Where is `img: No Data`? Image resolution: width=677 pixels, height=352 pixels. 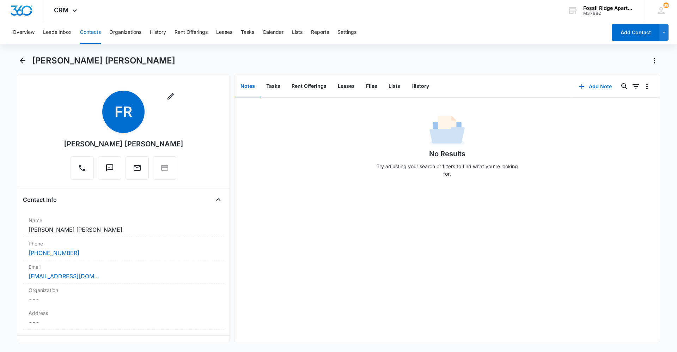 img: No Data is located at coordinates (447, 131).